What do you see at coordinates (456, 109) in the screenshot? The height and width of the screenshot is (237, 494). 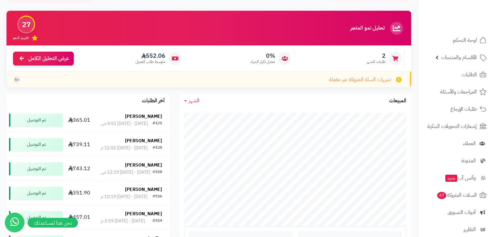 I see `a: طلبات الإرجاع` at bounding box center [456, 109].